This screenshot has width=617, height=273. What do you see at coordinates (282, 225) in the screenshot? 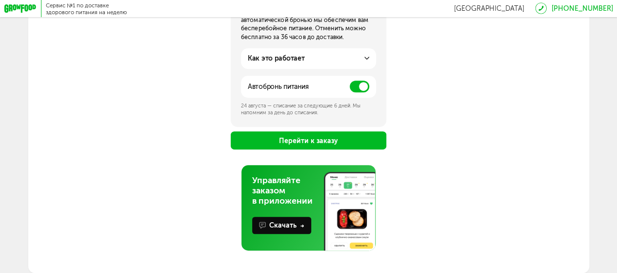
I see `button: Скачать` at bounding box center [282, 225].